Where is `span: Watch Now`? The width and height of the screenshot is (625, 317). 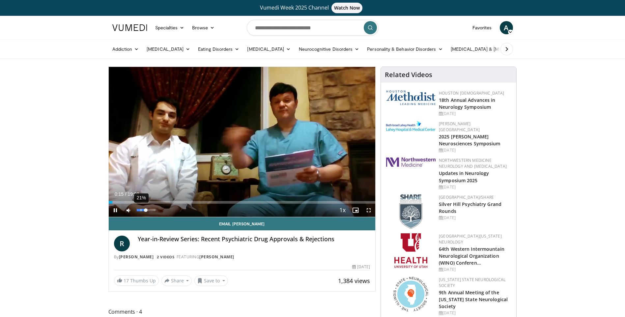 span: Watch Now is located at coordinates (347, 8).